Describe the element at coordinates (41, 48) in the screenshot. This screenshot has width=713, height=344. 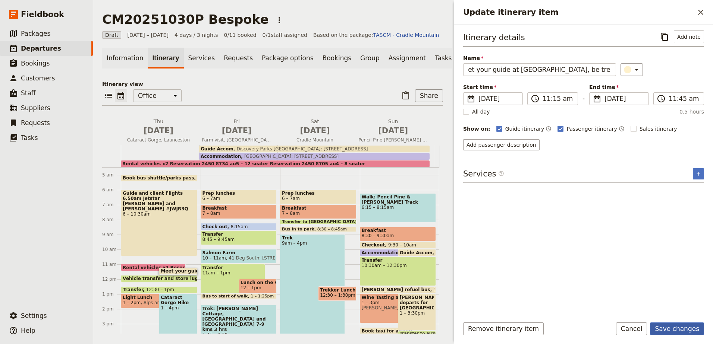
I see `span: Departures` at that location.